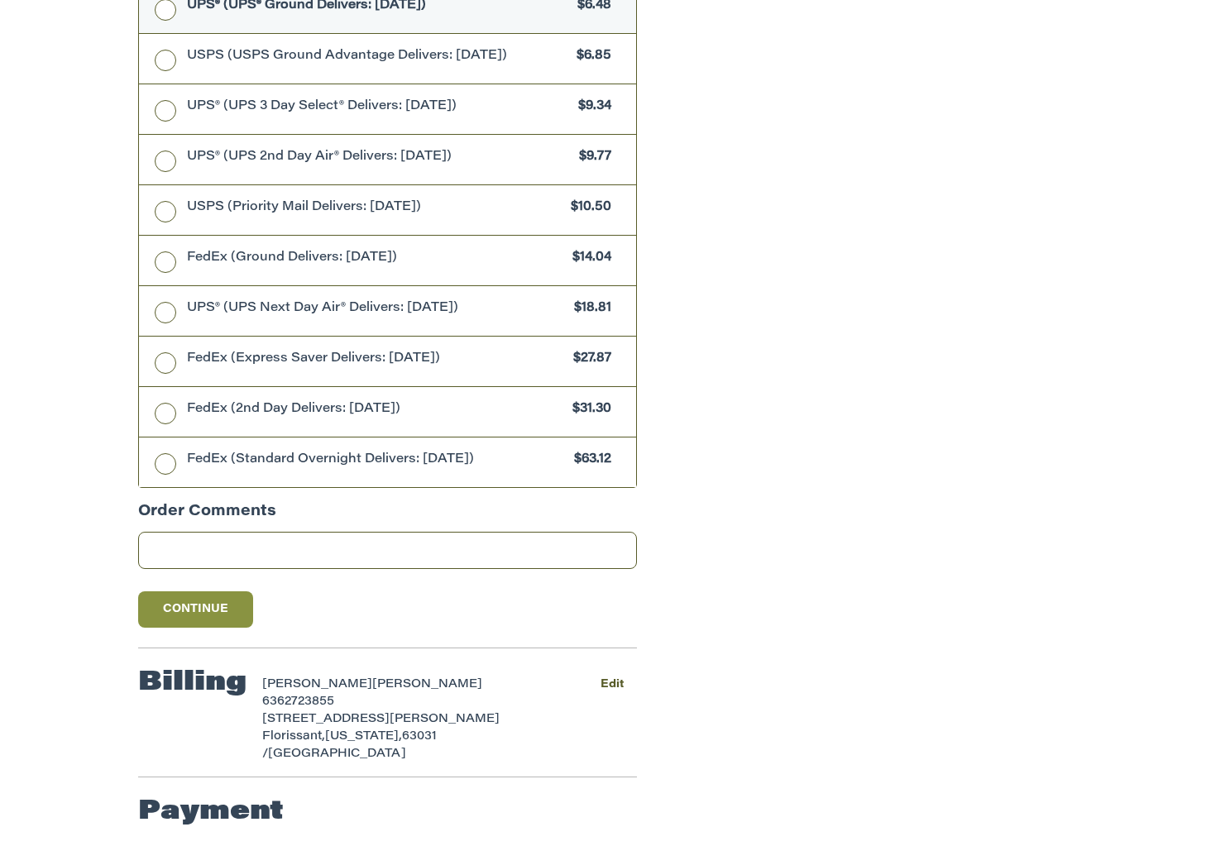  Describe the element at coordinates (588, 410) in the screenshot. I see `span: $31.30` at that location.